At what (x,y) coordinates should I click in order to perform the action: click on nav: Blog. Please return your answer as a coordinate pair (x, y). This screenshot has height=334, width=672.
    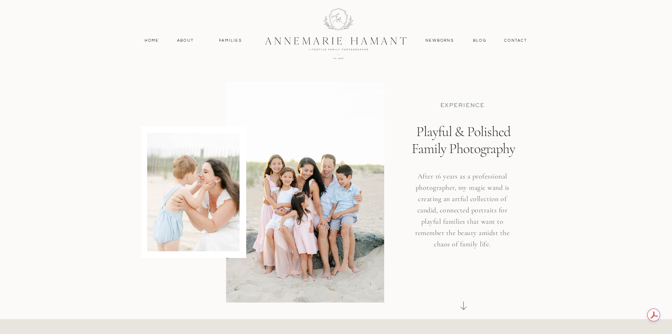
    Looking at the image, I should click on (480, 41).